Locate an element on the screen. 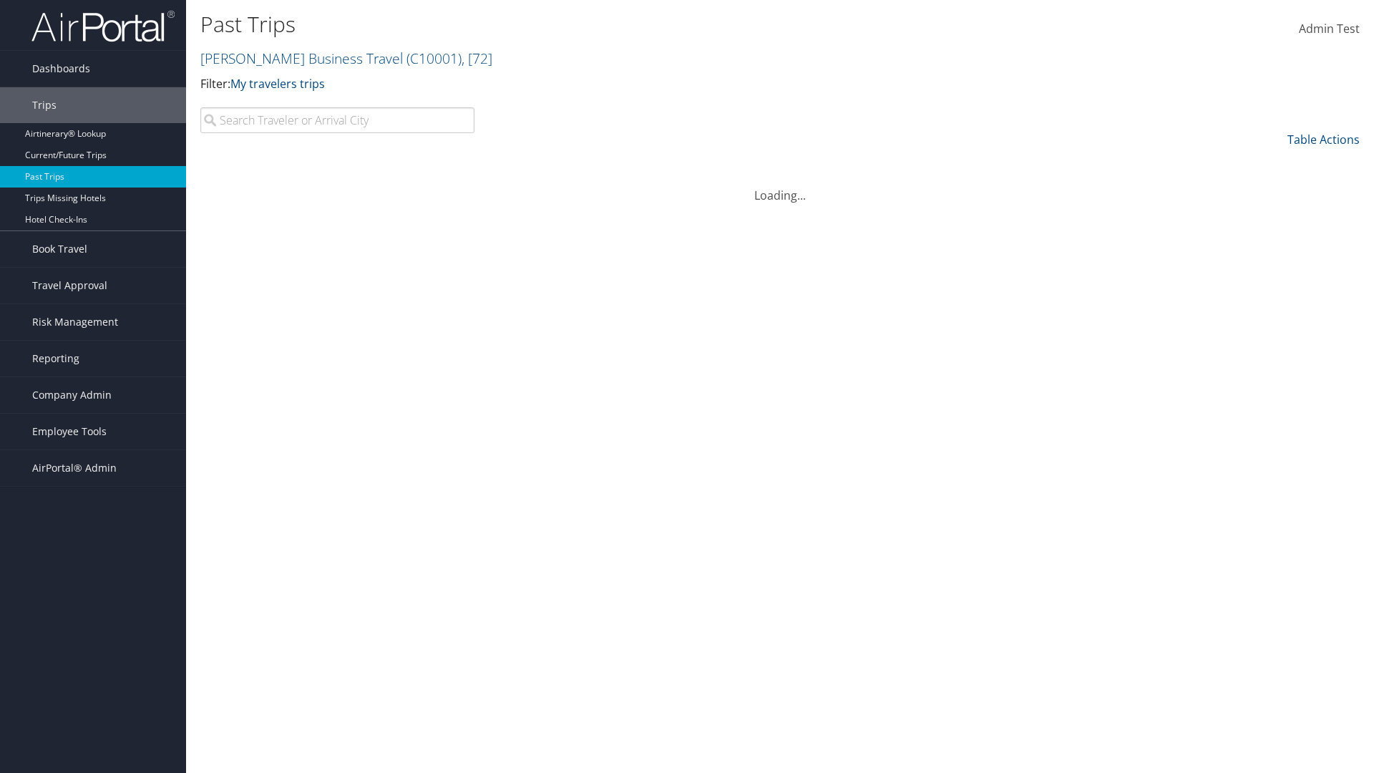  span: Risk Management is located at coordinates (75, 322).